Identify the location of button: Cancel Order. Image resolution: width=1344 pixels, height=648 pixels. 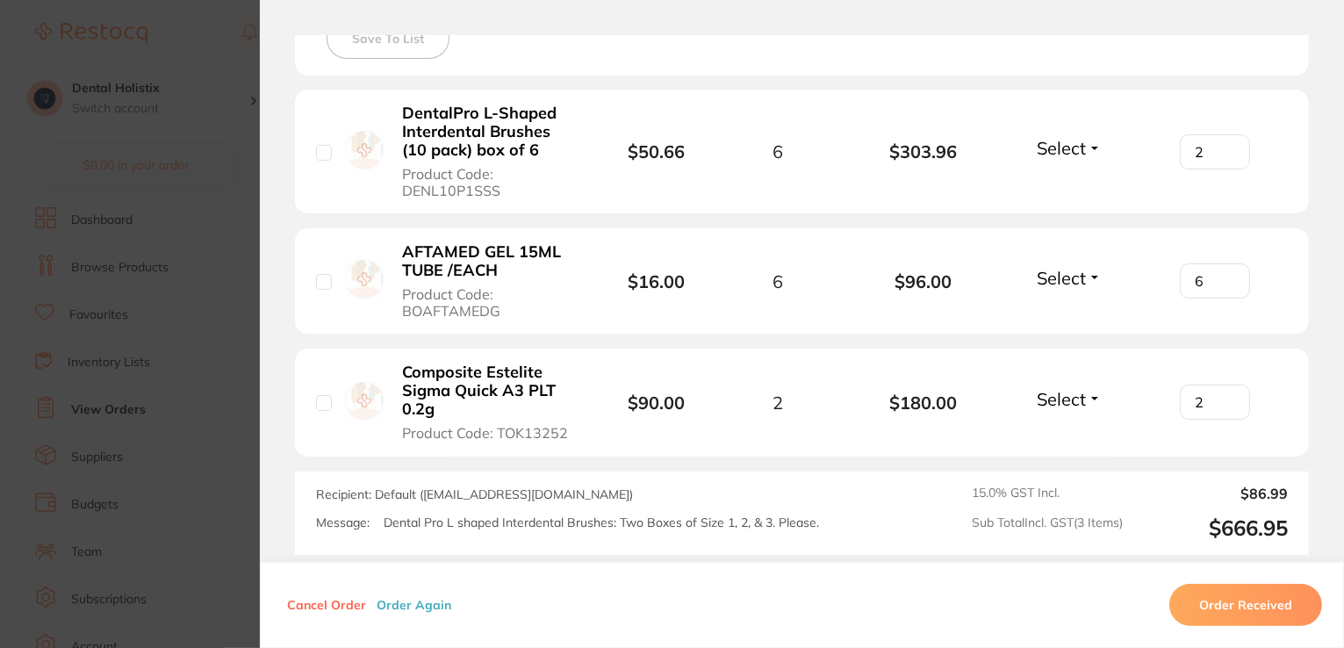
(327, 605).